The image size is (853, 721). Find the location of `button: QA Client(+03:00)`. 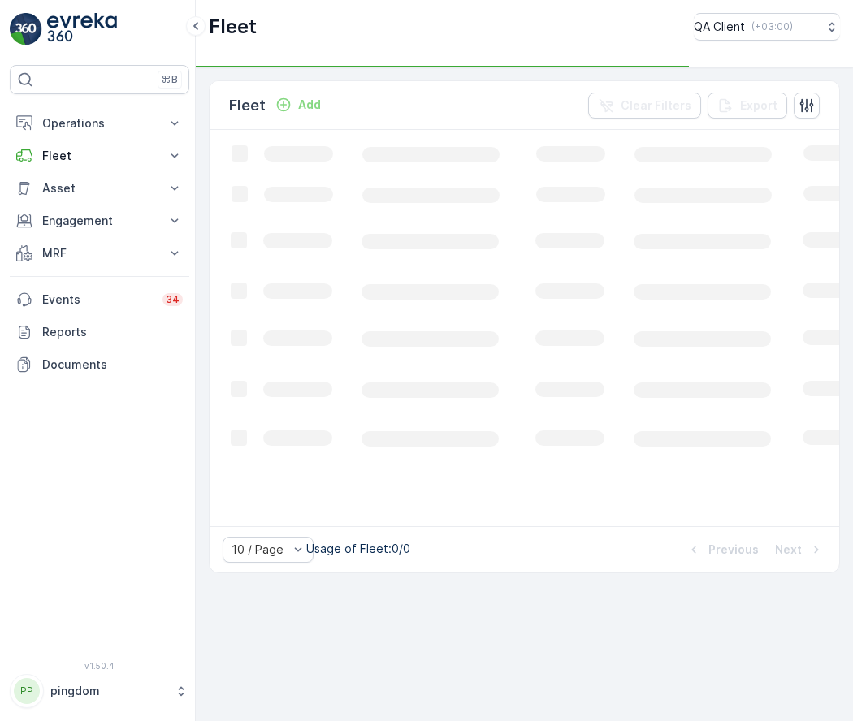

button: QA Client(+03:00) is located at coordinates (767, 27).